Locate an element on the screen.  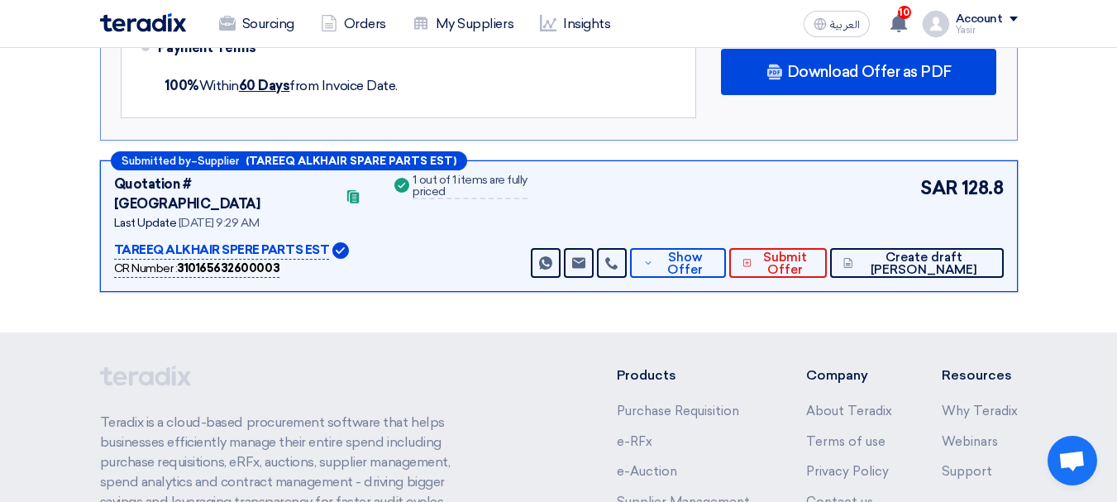
strong: 100% is located at coordinates (182, 85).